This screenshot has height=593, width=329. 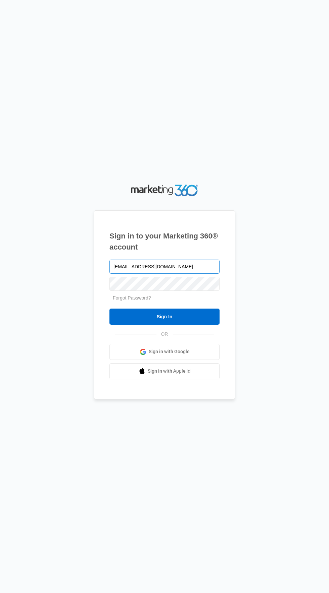 What do you see at coordinates (164, 371) in the screenshot?
I see `a: Sign in with Apple Id` at bounding box center [164, 371].